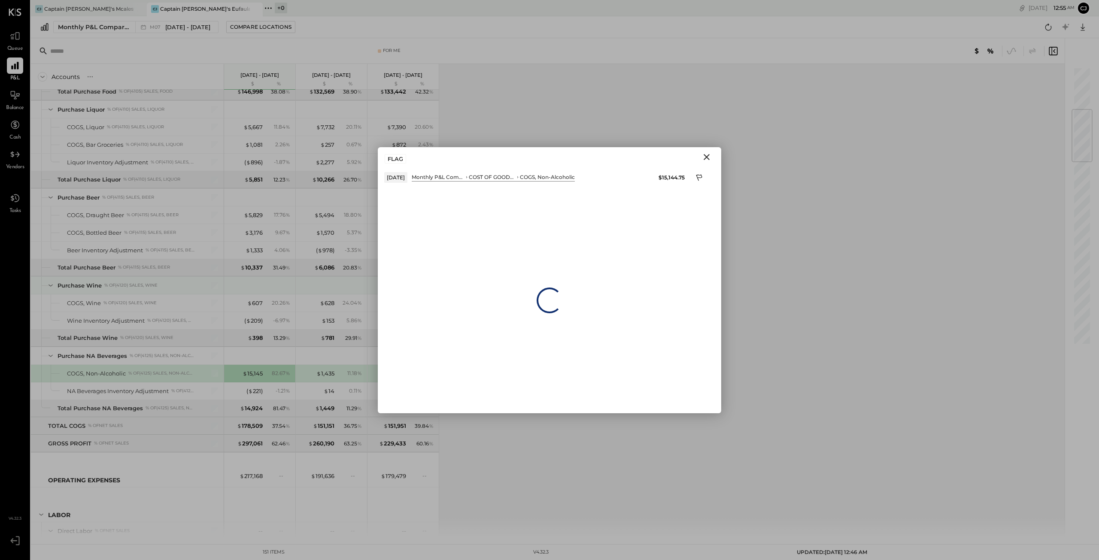  I want to click on div: Wine Inventory Adjustment, so click(106, 321).